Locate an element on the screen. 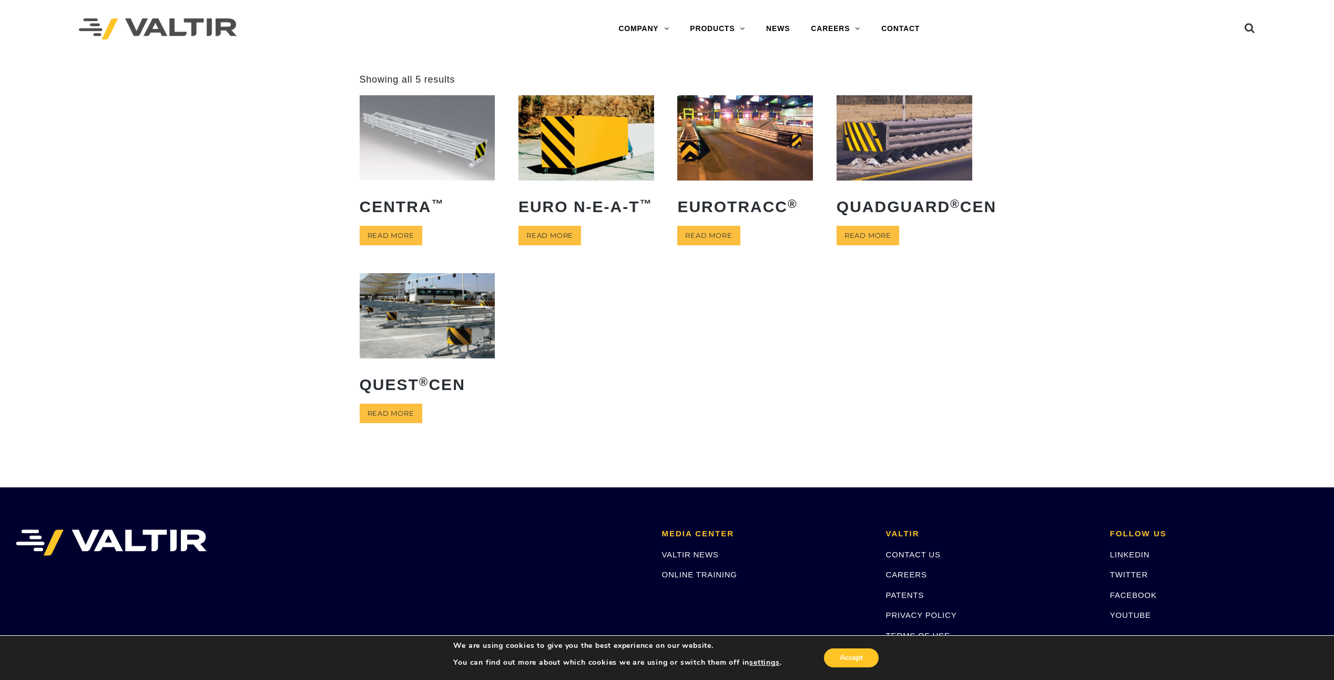 This screenshot has height=680, width=1334. a: YOUTUBE is located at coordinates (1131, 614).